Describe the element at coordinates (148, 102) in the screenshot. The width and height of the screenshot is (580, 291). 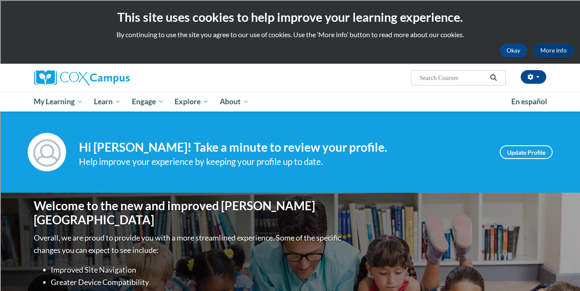
I see `span: Engage` at that location.